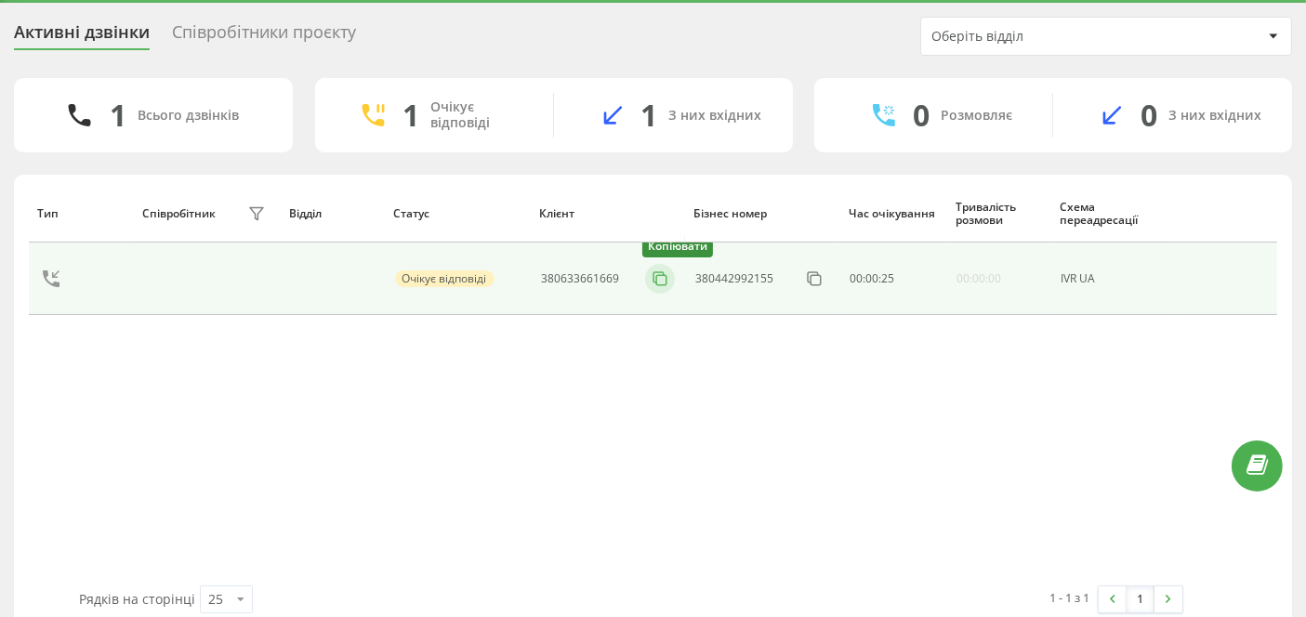 The width and height of the screenshot is (1306, 617). I want to click on div: 380633661669, so click(580, 279).